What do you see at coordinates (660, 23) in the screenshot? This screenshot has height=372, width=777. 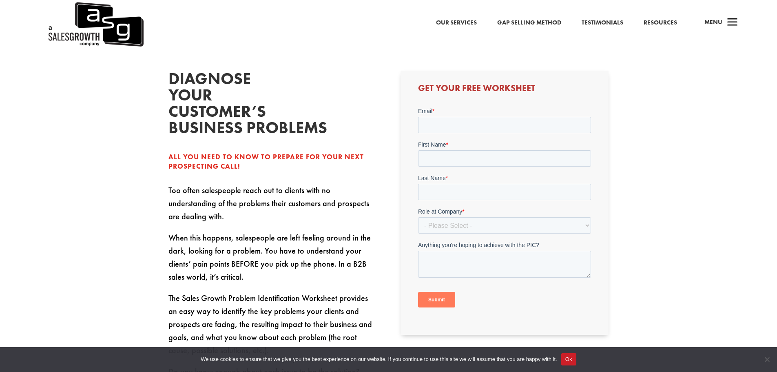 I see `a: Resources` at bounding box center [660, 23].